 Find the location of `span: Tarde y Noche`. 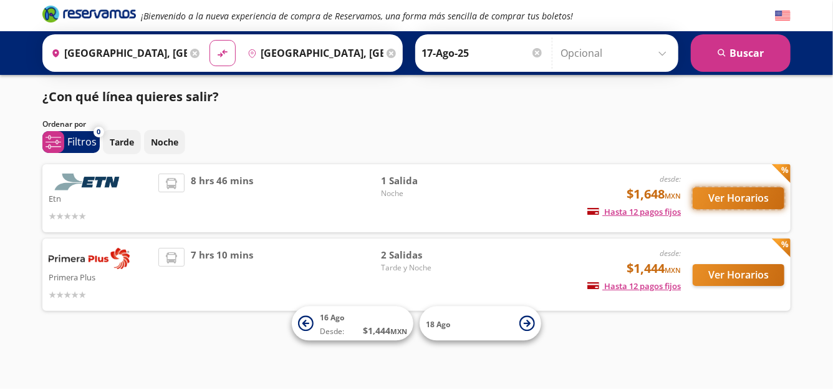

span: Tarde y Noche is located at coordinates (425, 268).